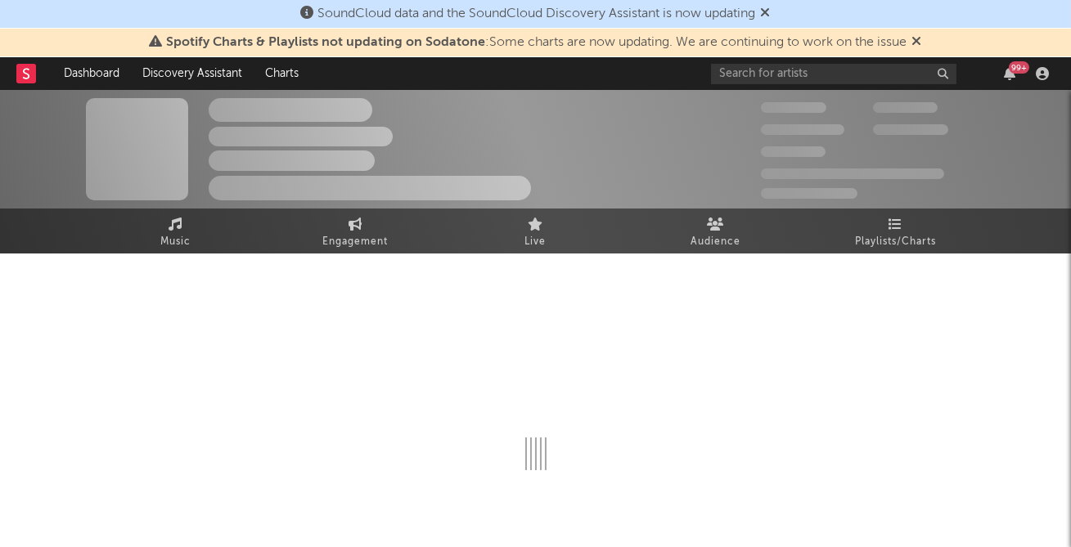 The width and height of the screenshot is (1071, 547). Describe the element at coordinates (281, 74) in the screenshot. I see `a: Charts` at that location.